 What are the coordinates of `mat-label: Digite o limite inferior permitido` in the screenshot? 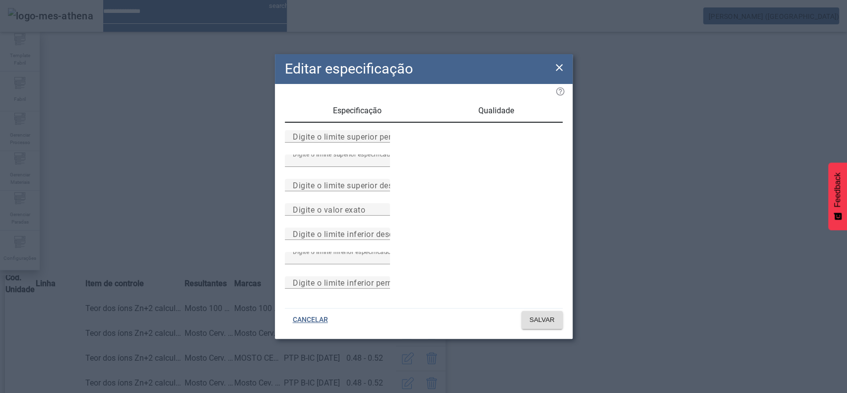 It's located at (352, 282).